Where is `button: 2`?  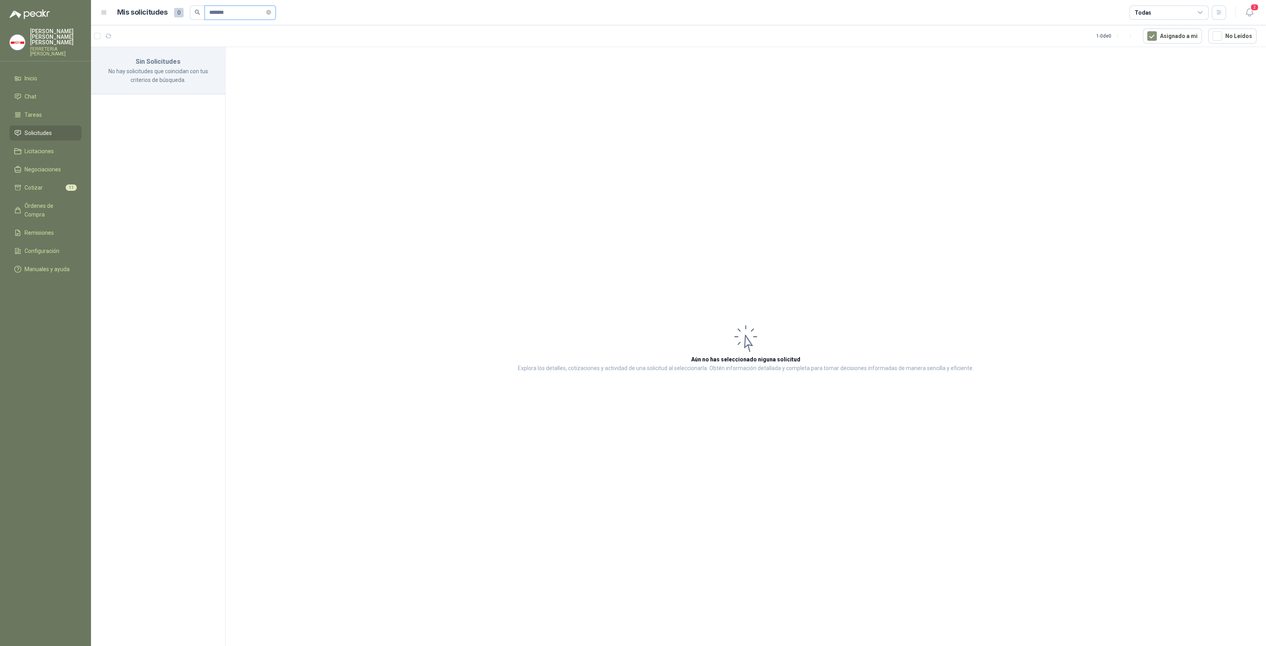
button: 2 is located at coordinates (1249, 13).